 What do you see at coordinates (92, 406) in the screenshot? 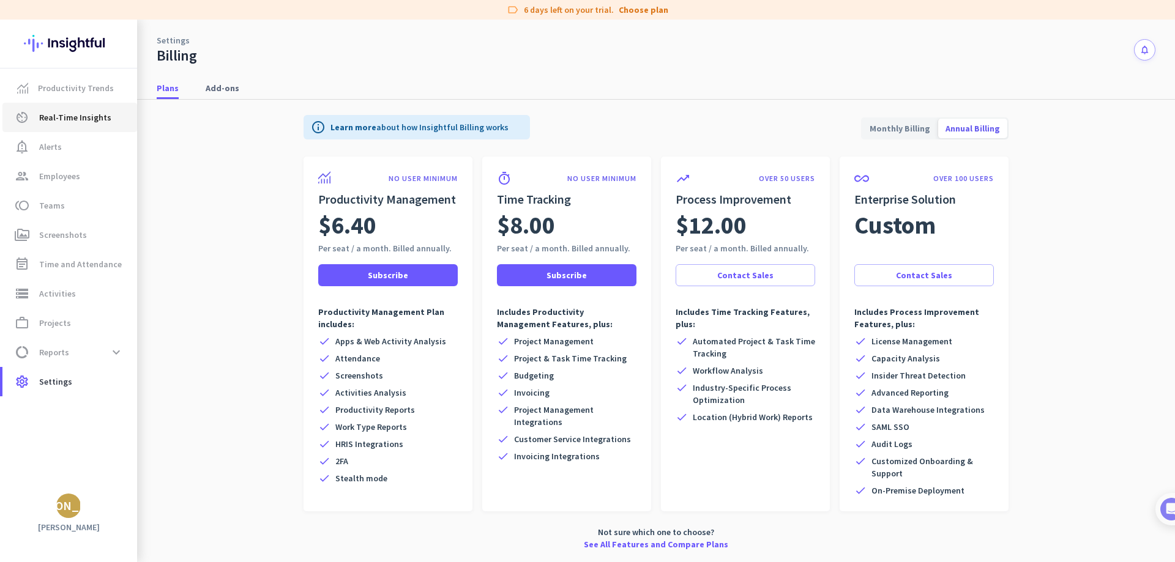
I see `button: Messages` at bounding box center [92, 406].